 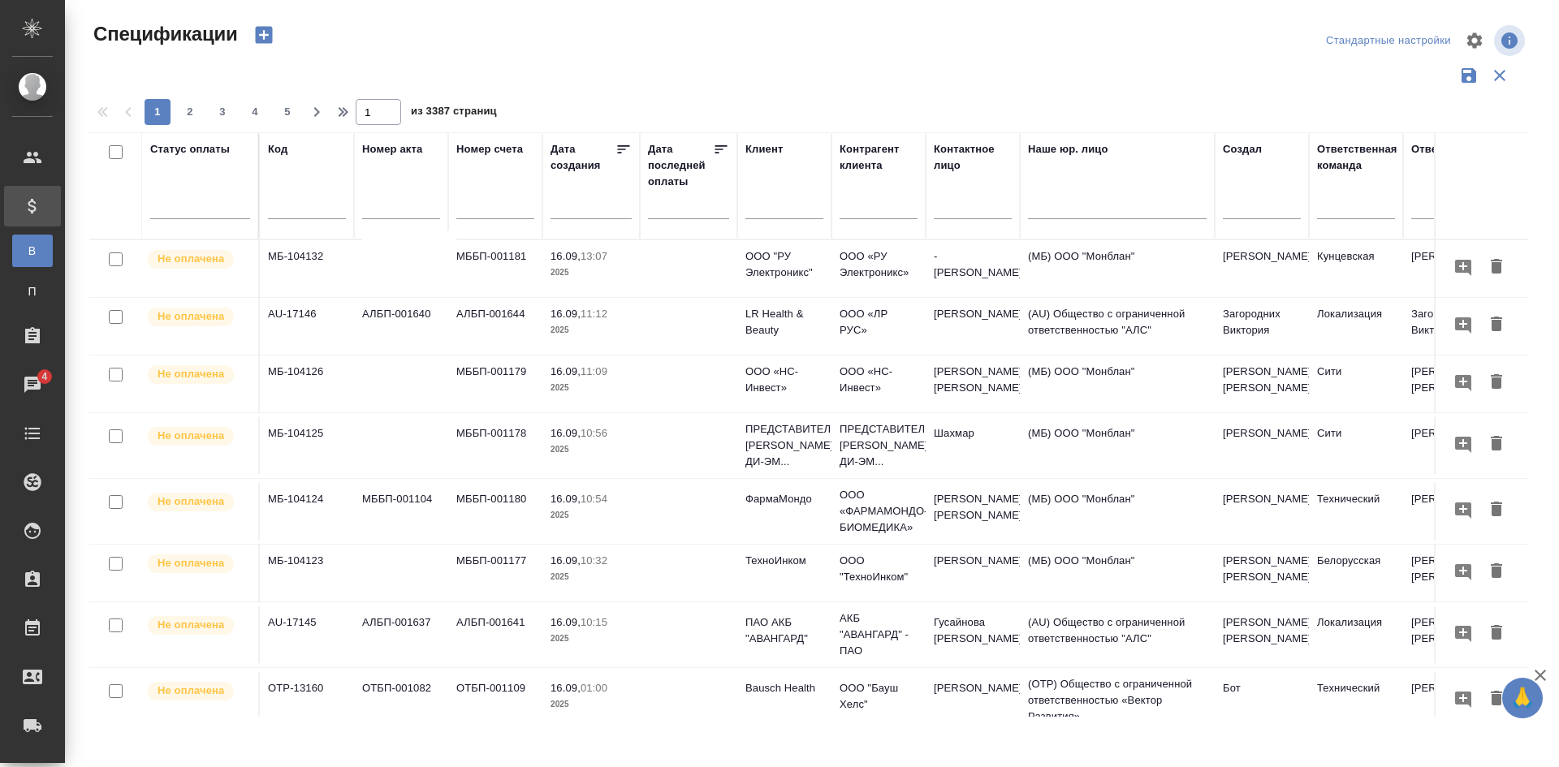 I want to click on p: АКБ "АВАНГАРД" - ПАО, so click(x=878, y=635).